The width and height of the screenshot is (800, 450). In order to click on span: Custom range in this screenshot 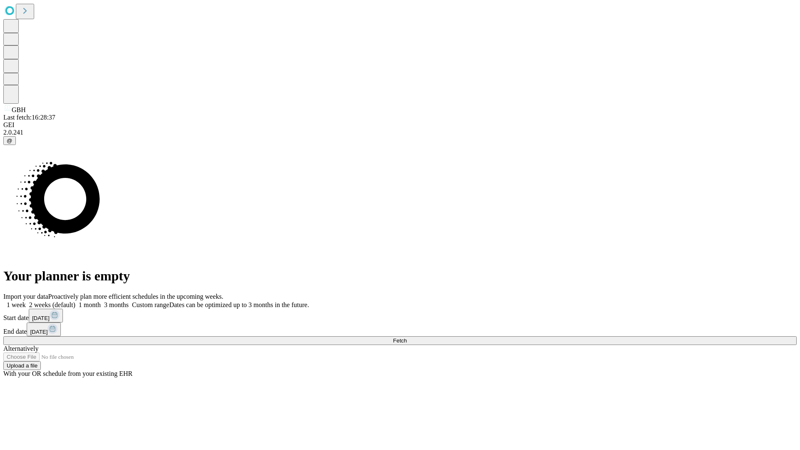, I will do `click(150, 305)`.